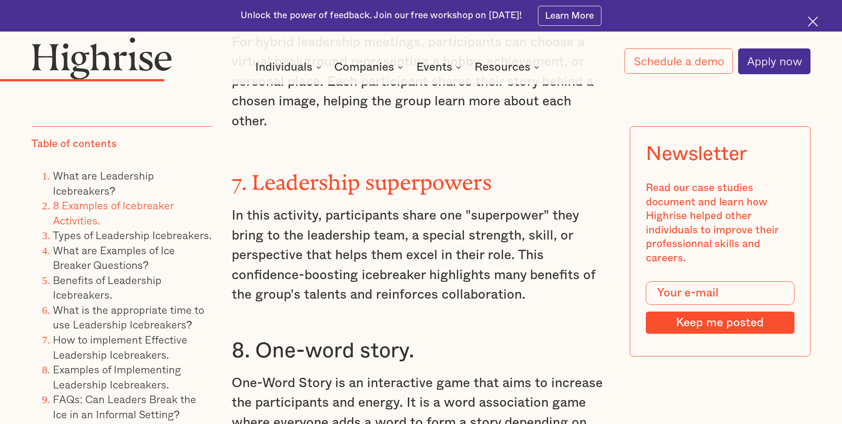  What do you see at coordinates (113, 212) in the screenshot?
I see `a: 8 Examples of Icebreaker Activities.` at bounding box center [113, 212].